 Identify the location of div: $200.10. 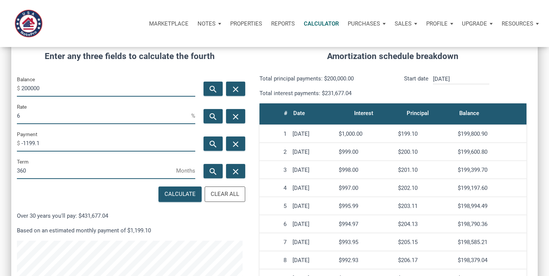
(425, 152).